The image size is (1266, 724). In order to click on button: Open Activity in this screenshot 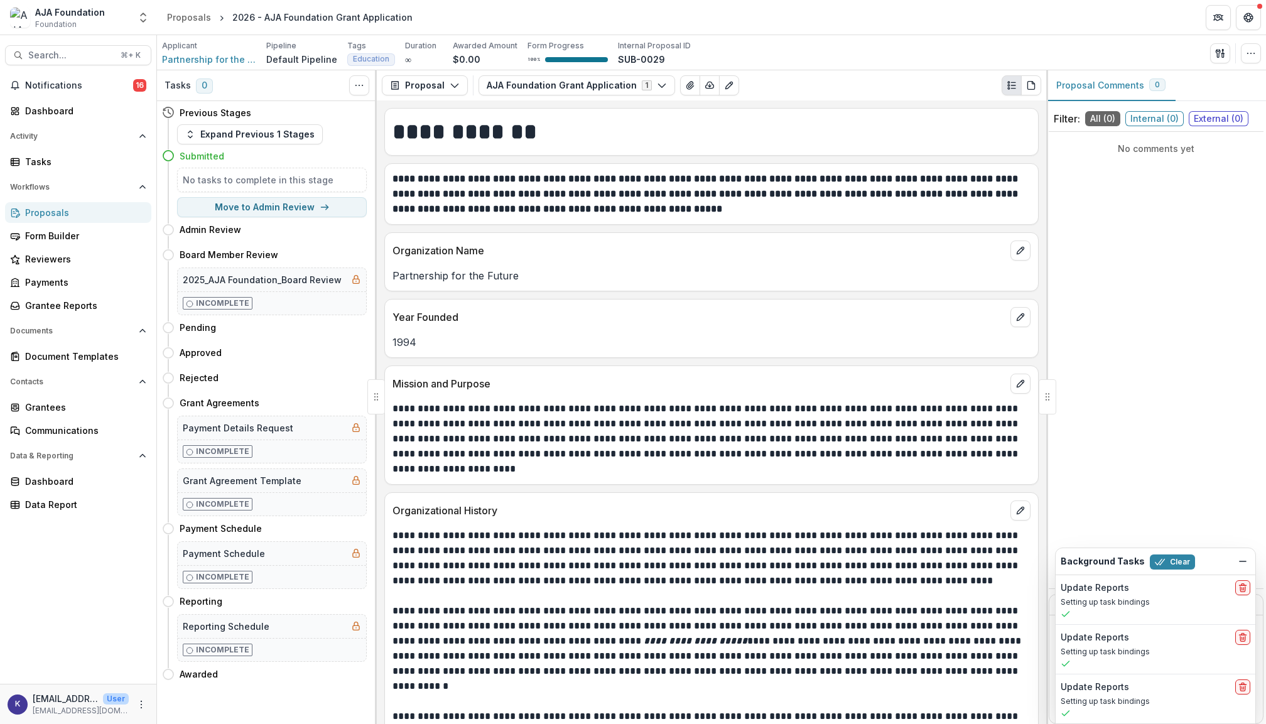, I will do `click(78, 136)`.